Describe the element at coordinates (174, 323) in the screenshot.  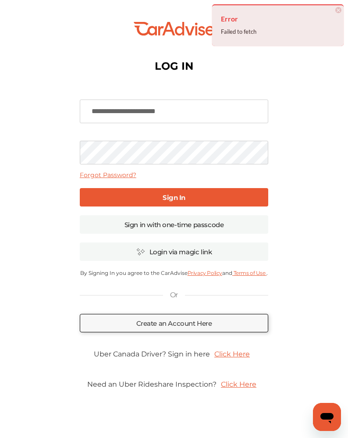
I see `a: Create an Account Here` at that location.